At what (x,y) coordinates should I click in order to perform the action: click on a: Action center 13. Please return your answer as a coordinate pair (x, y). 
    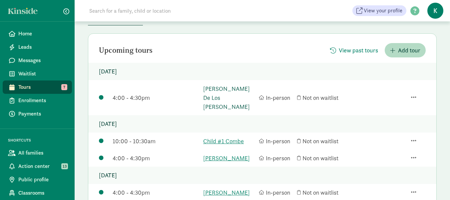
    Looking at the image, I should click on (37, 166).